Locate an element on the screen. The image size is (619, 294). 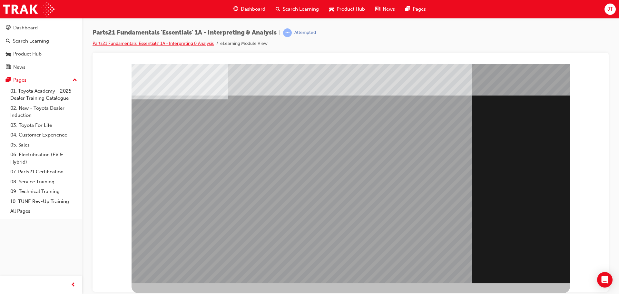
button: Pages is located at coordinates (41, 80).